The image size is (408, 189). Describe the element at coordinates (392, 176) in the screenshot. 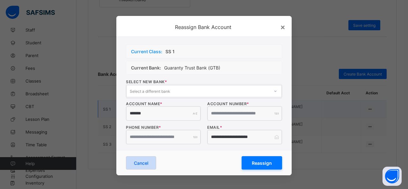

I see `button: Open asap` at that location.